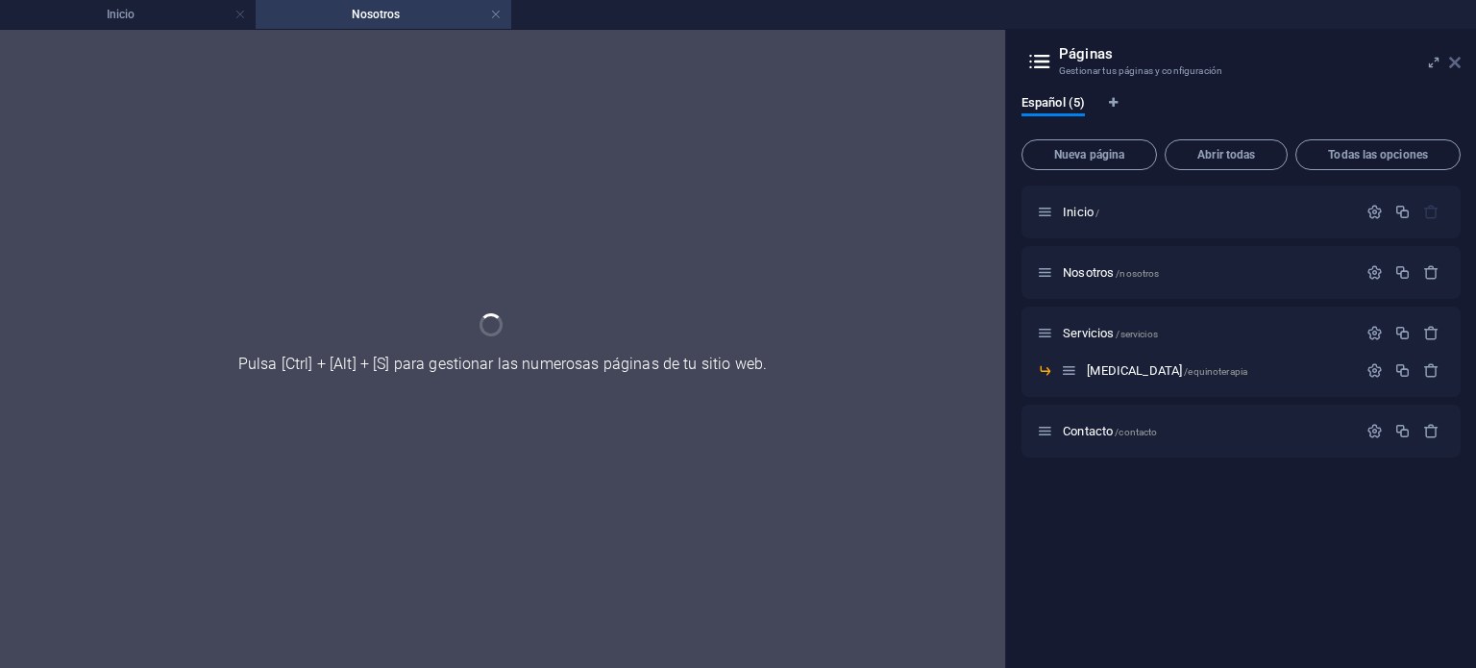 This screenshot has height=668, width=1476. What do you see at coordinates (1378, 155) in the screenshot?
I see `button: Todas las opciones` at bounding box center [1378, 155].